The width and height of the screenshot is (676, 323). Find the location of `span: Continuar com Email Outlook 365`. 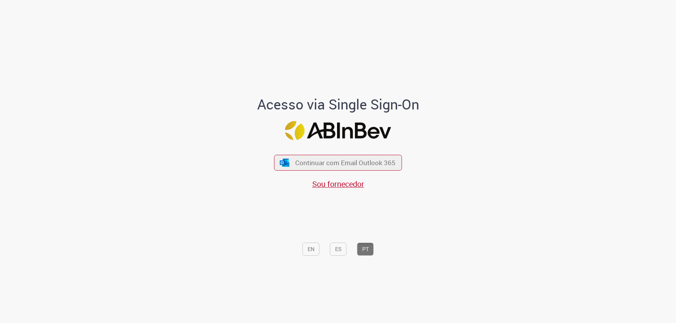

span: Continuar com Email Outlook 365 is located at coordinates (345, 163).